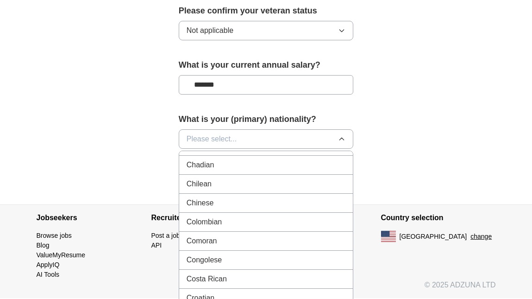 This screenshot has width=532, height=299. What do you see at coordinates (481, 236) in the screenshot?
I see `button: change` at bounding box center [481, 236].